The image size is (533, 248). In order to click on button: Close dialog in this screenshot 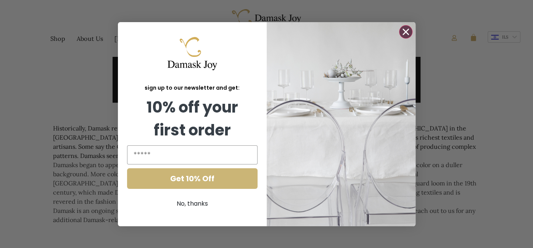, I will do `click(405, 32)`.